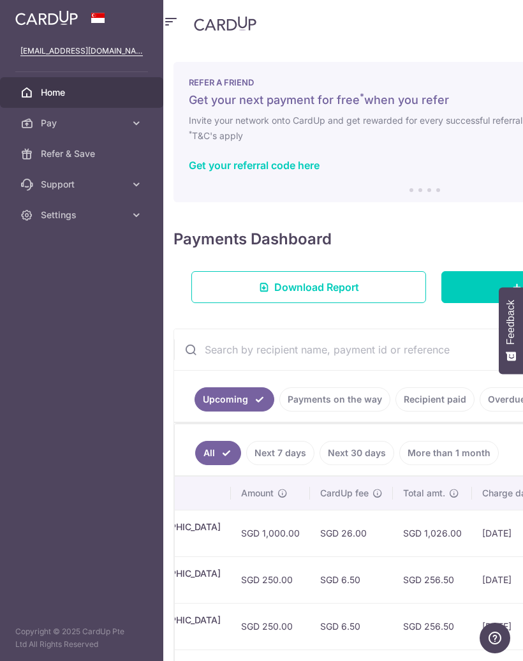  I want to click on span: Download Report, so click(316, 287).